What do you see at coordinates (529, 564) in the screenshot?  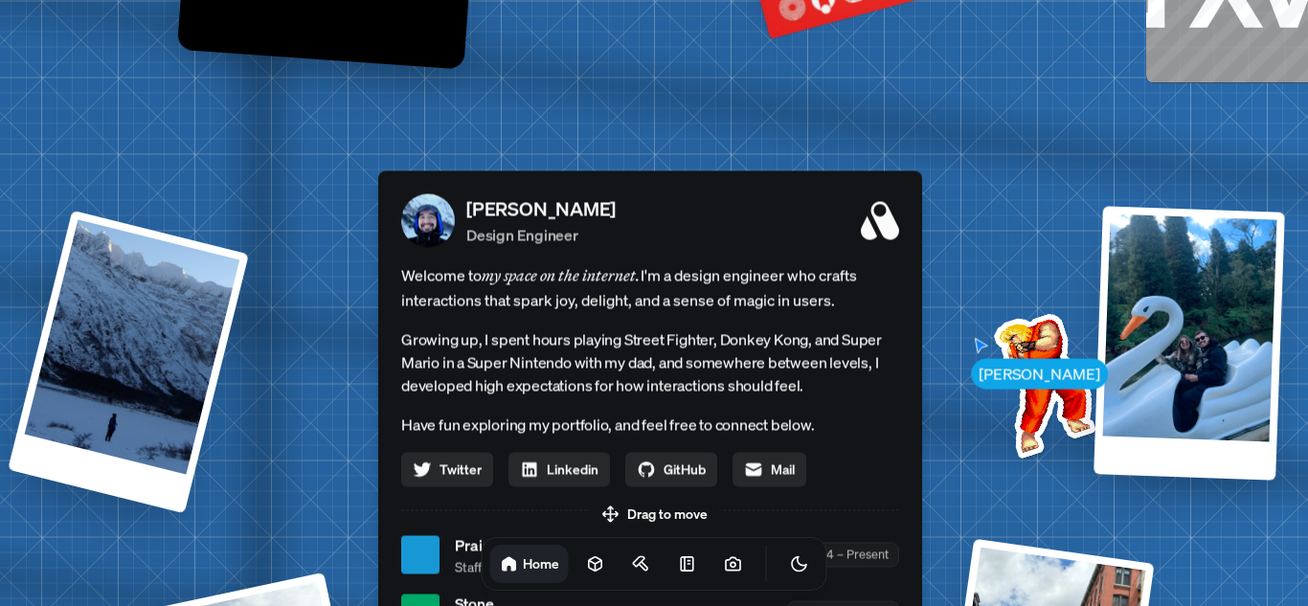 I see `a: Home` at bounding box center [529, 564].